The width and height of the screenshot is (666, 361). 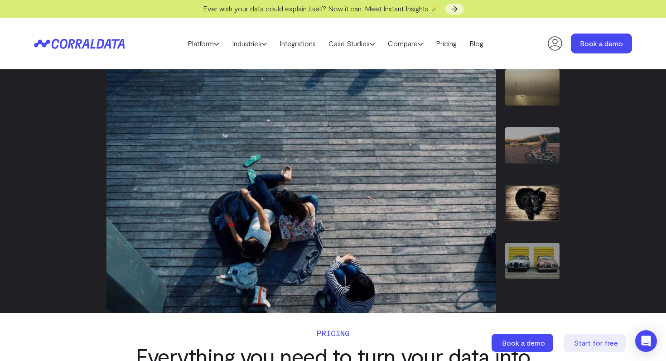 I want to click on div: 2 / 7, so click(x=532, y=154).